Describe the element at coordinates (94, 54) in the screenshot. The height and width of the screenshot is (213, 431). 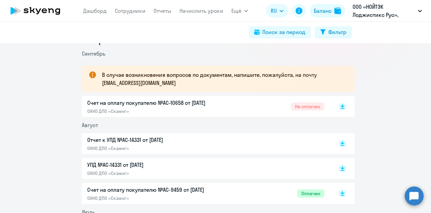
I see `span: Сентябрь` at that location.